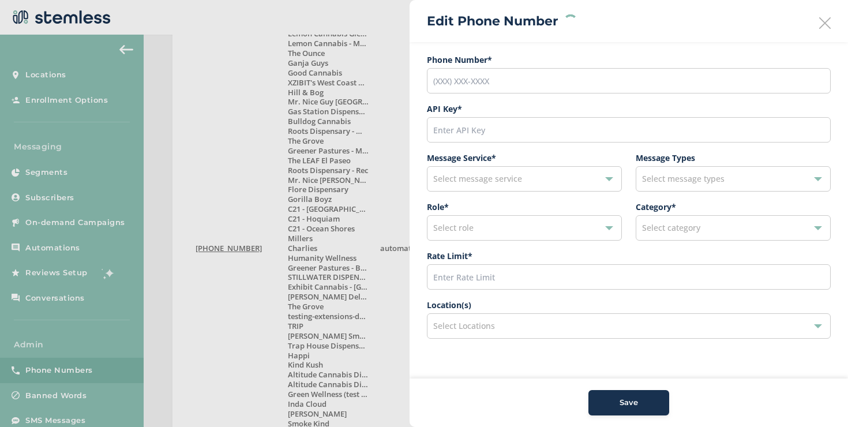 Image resolution: width=848 pixels, height=427 pixels. I want to click on span: Select message service, so click(478, 178).